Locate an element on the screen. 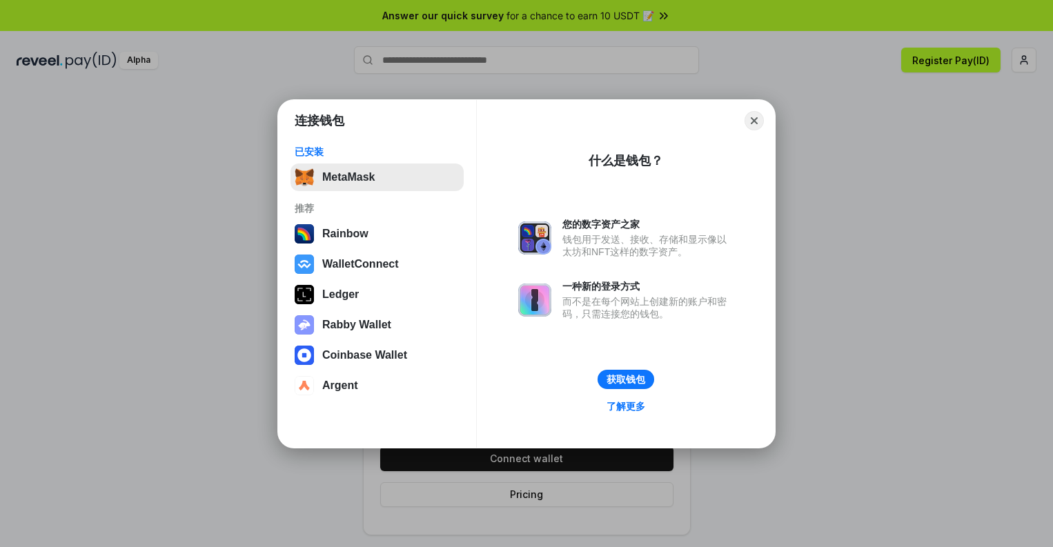 Image resolution: width=1053 pixels, height=547 pixels. div: 您的数字资产之家 is located at coordinates (648, 224).